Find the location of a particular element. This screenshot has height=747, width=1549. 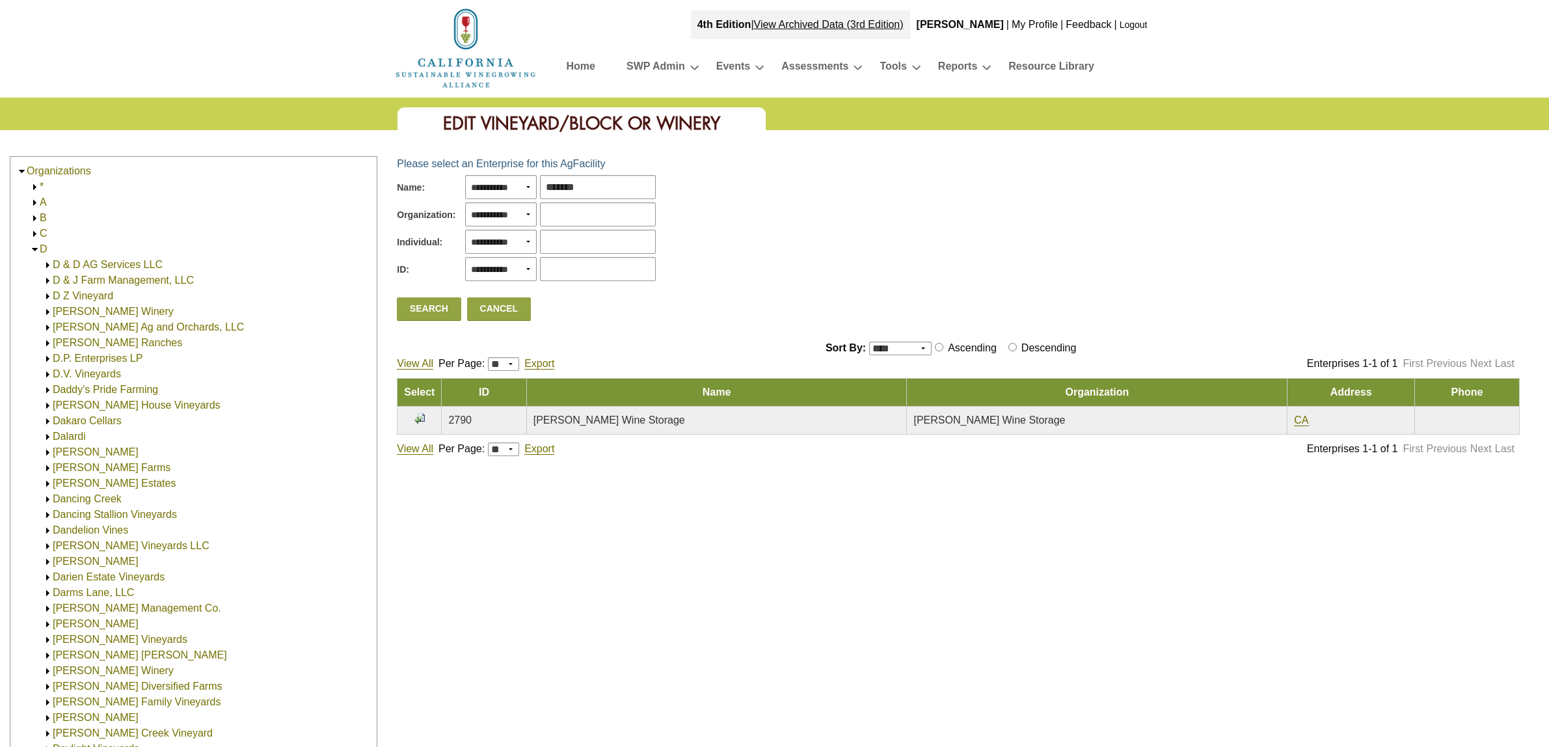

img: Expand Damiano Vineyards is located at coordinates (48, 452).